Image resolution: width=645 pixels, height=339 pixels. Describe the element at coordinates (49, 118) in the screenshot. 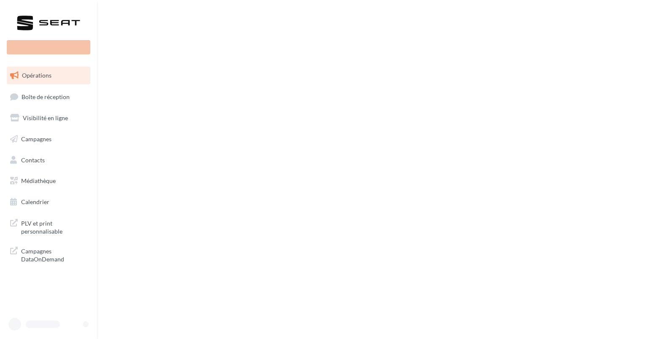

I see `a: Visibilité en ligne` at that location.